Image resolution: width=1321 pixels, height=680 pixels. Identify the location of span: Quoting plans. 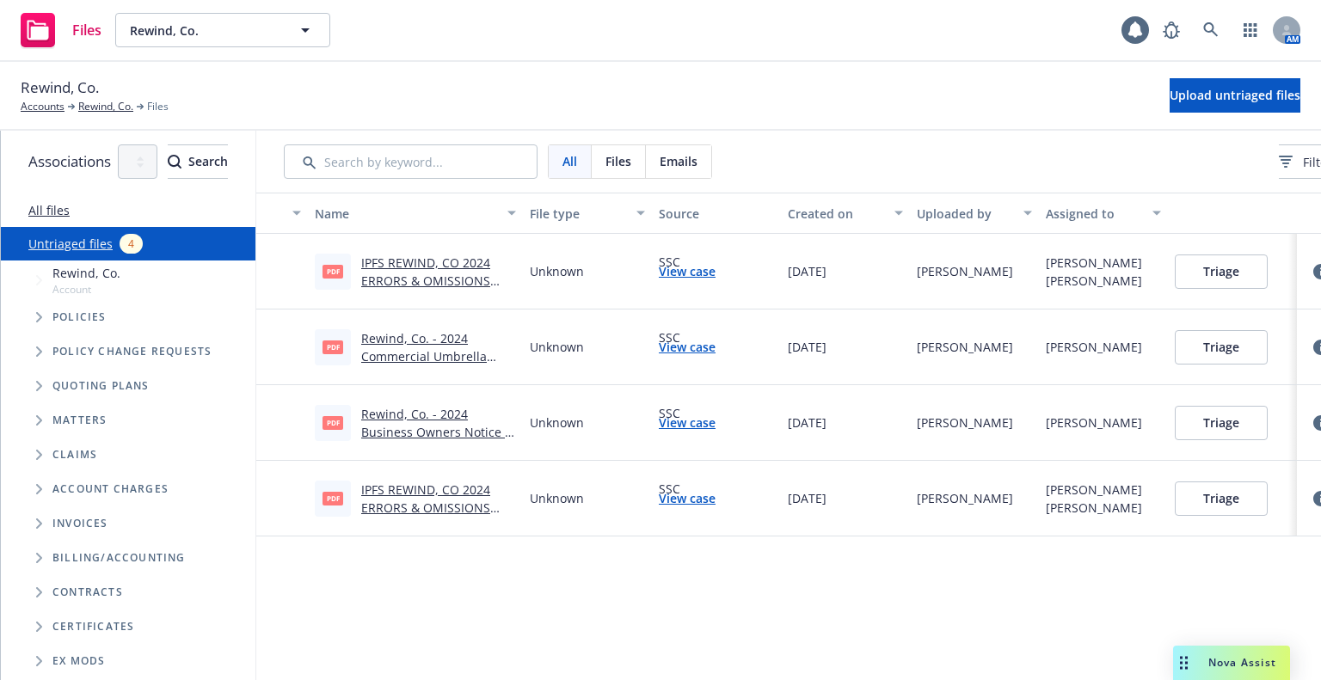
(101, 386).